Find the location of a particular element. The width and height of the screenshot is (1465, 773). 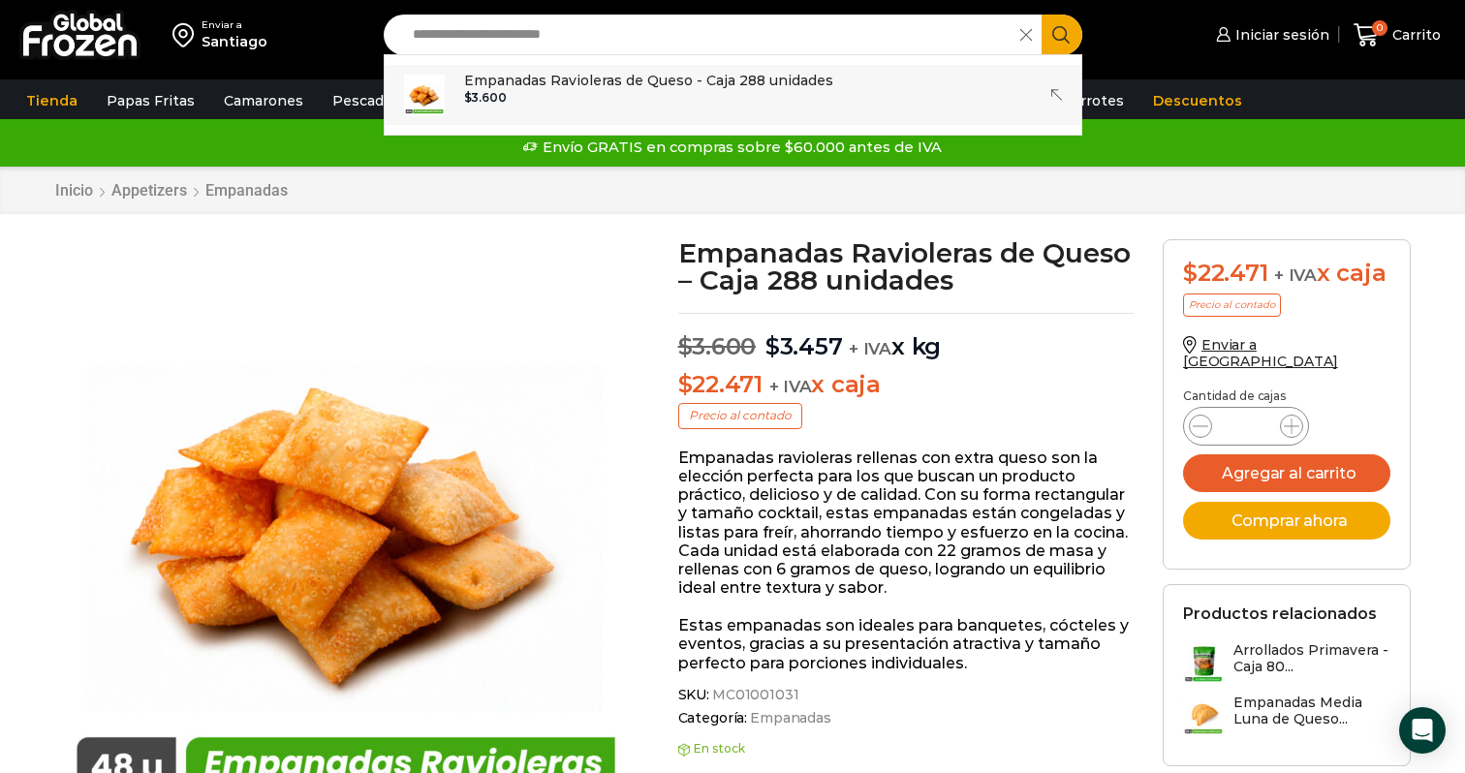

a: Arrollados Primavera - Caja 80... is located at coordinates (1287, 663).